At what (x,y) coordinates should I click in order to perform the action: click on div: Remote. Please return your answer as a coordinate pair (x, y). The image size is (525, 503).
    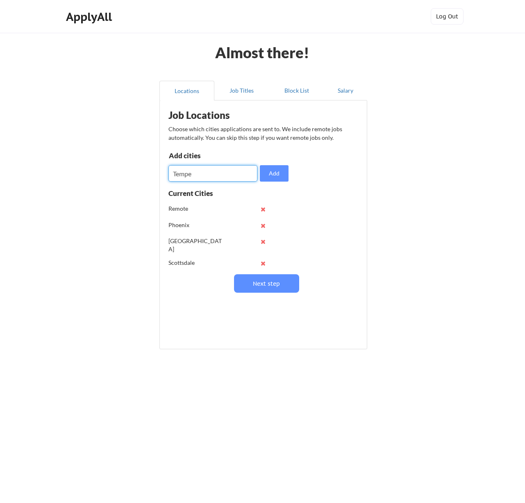
    Looking at the image, I should click on (195, 208).